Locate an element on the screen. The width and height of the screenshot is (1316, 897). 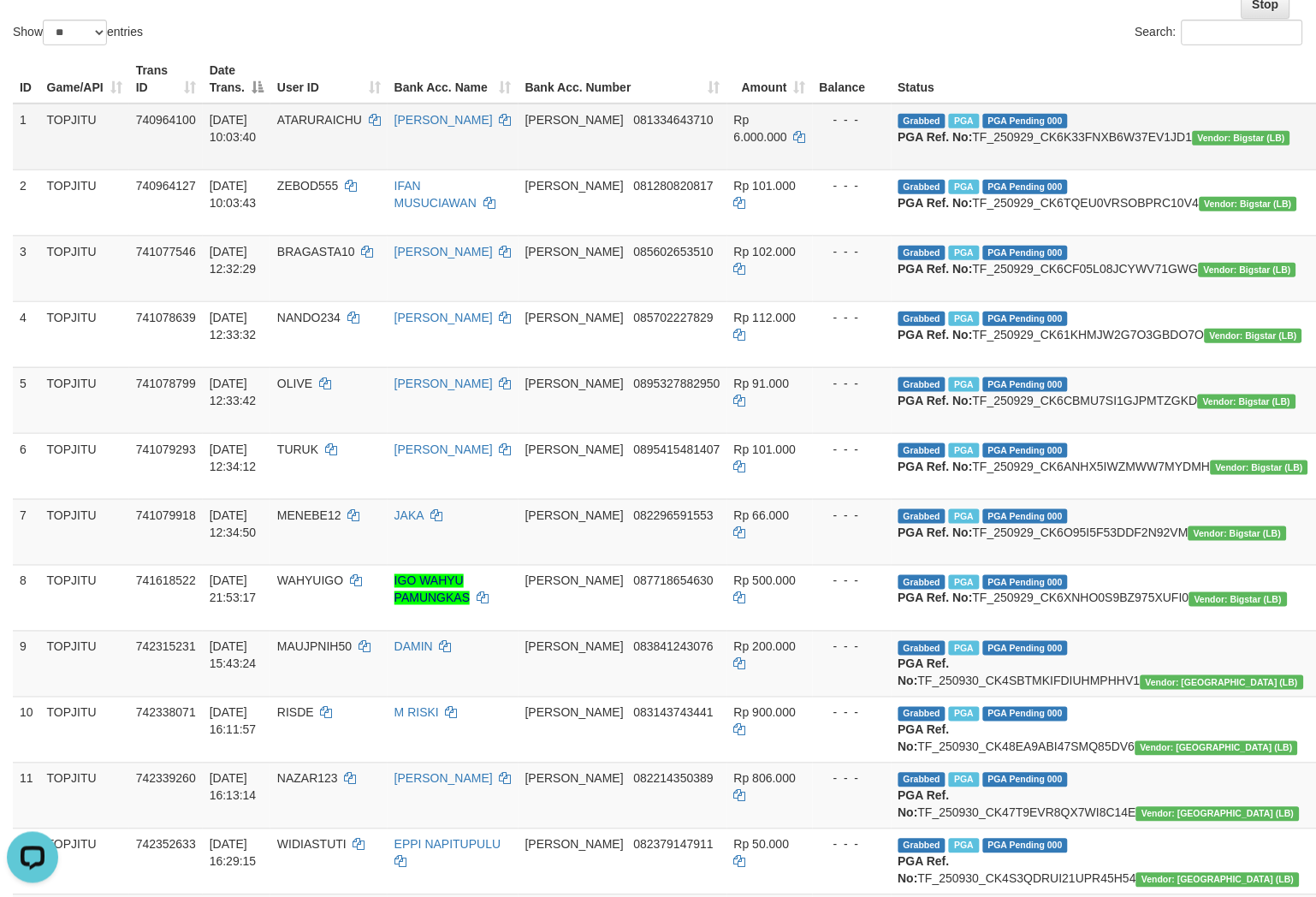
td: 9 is located at coordinates (27, 663).